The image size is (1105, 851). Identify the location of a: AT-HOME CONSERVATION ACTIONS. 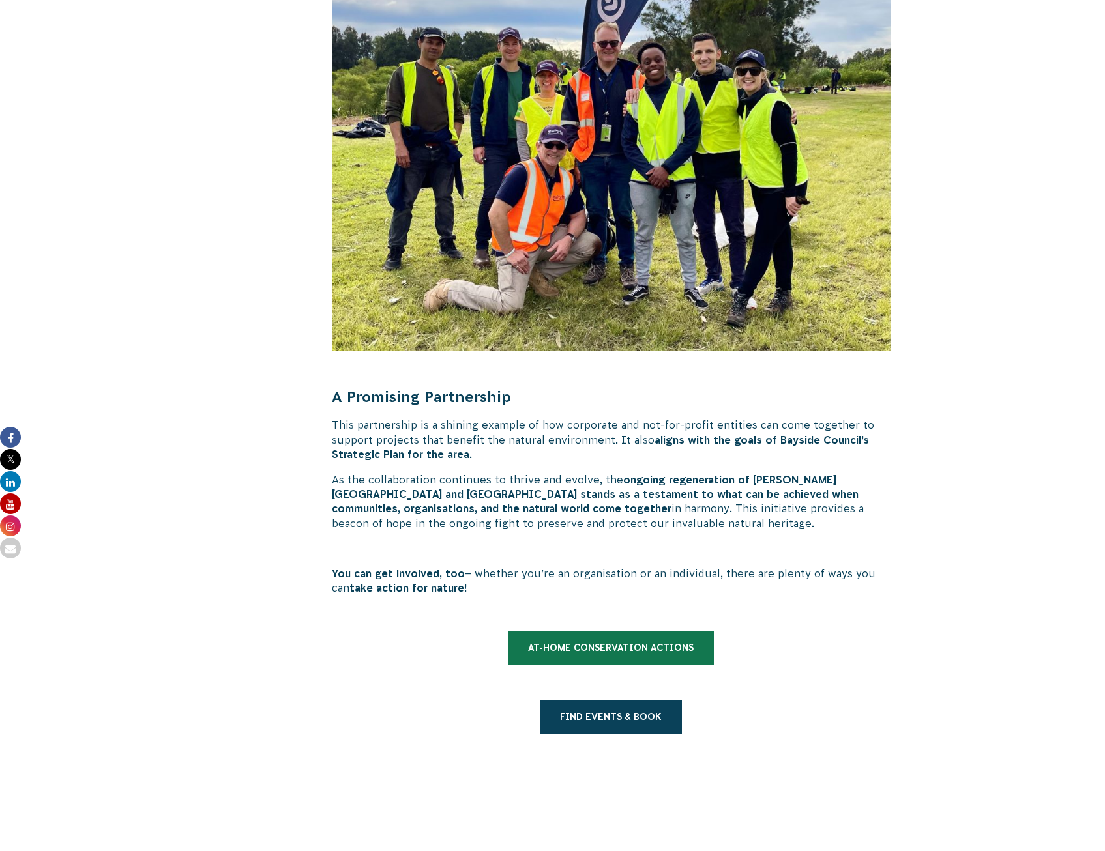
(611, 648).